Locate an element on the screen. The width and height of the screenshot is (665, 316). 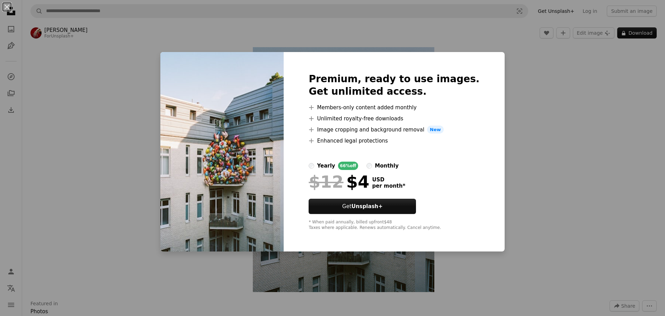
span: $12 is located at coordinates (326, 182).